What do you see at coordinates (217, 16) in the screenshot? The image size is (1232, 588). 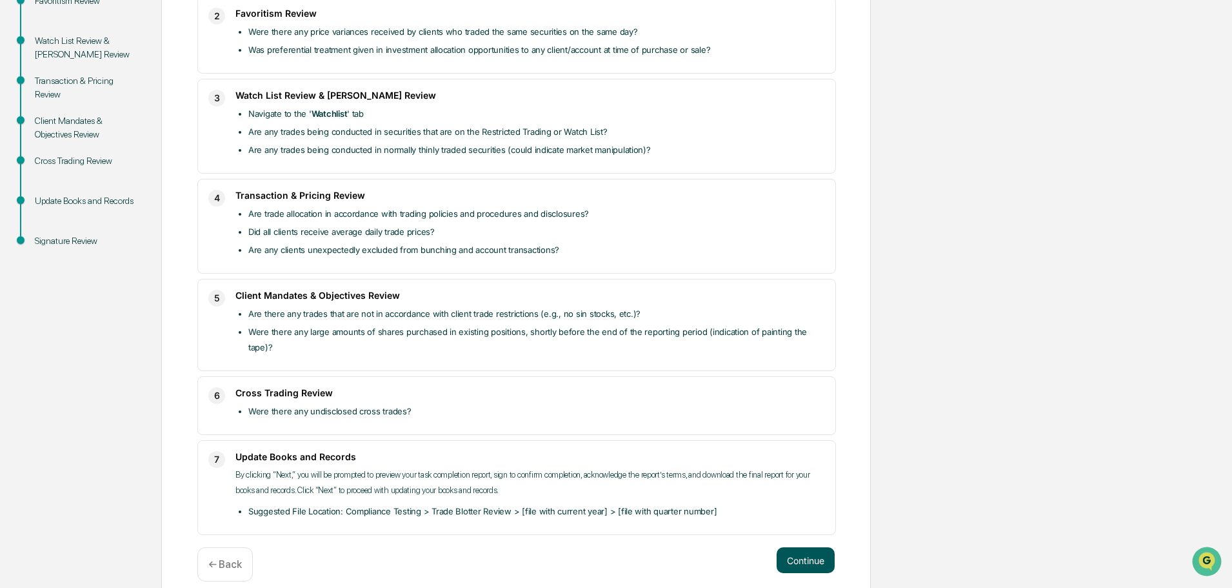 I see `span: 2` at bounding box center [217, 16].